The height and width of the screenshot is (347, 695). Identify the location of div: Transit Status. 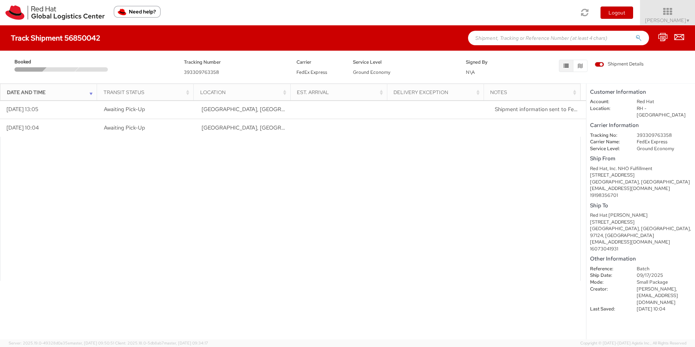
(147, 92).